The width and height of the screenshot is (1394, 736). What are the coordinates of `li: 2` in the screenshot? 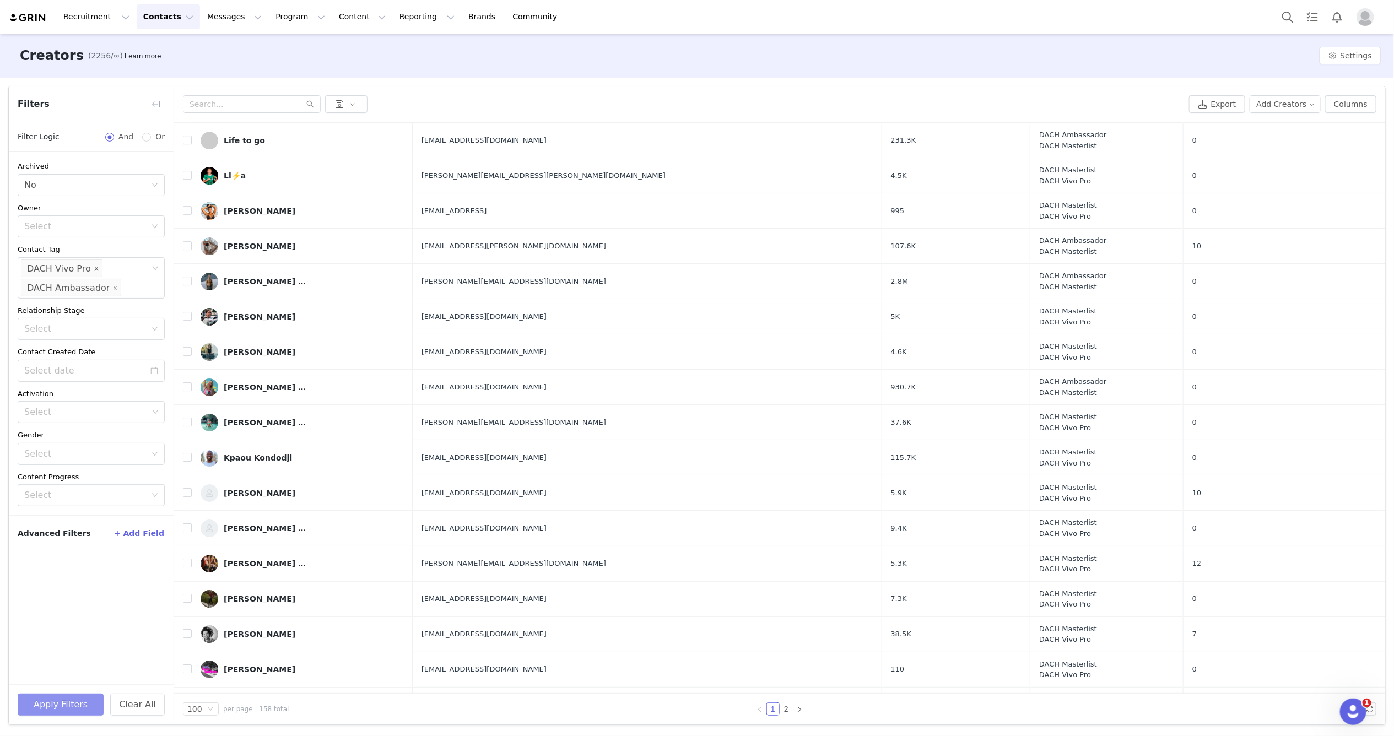 It's located at (786, 709).